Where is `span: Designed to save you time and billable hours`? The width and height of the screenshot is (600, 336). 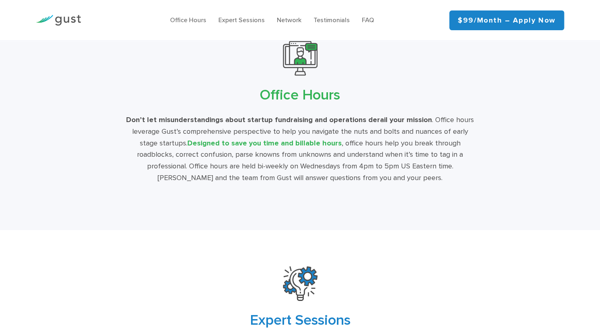
span: Designed to save you time and billable hours is located at coordinates (264, 143).